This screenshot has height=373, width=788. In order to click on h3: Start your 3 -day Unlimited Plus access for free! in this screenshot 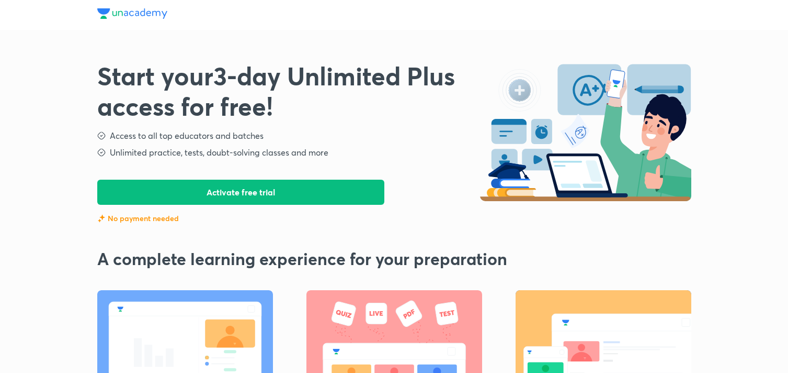, I will do `click(289, 91)`.